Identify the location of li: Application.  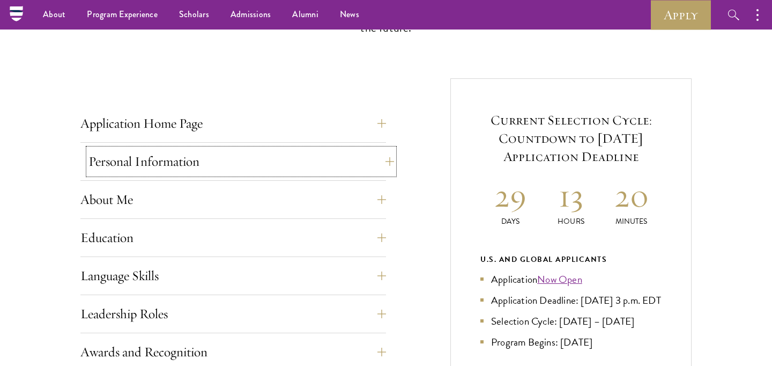
(571, 279).